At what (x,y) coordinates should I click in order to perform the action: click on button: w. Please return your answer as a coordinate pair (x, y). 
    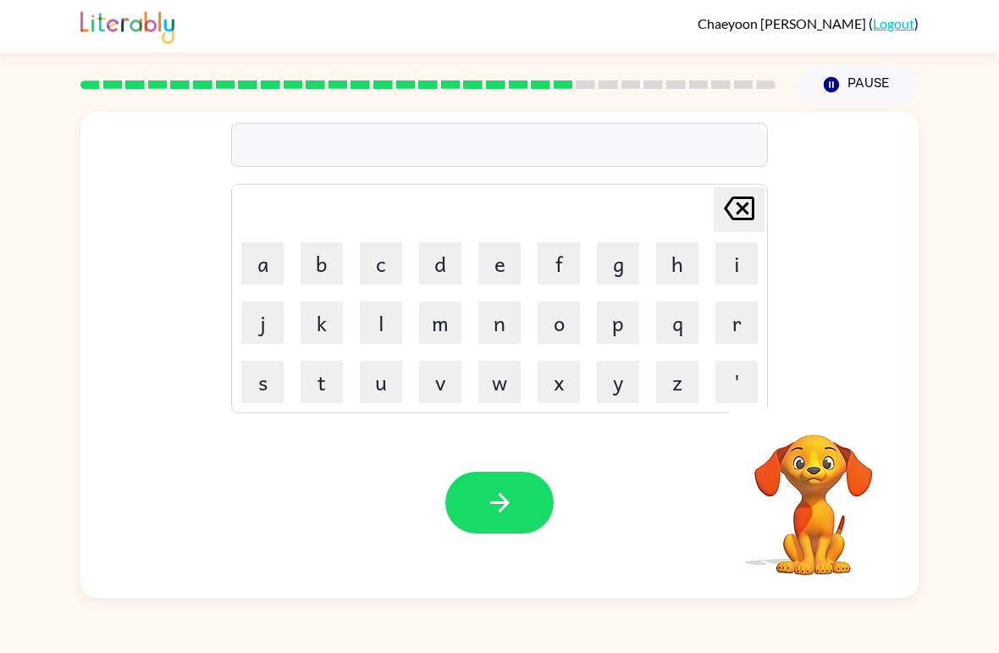
    Looking at the image, I should click on (500, 382).